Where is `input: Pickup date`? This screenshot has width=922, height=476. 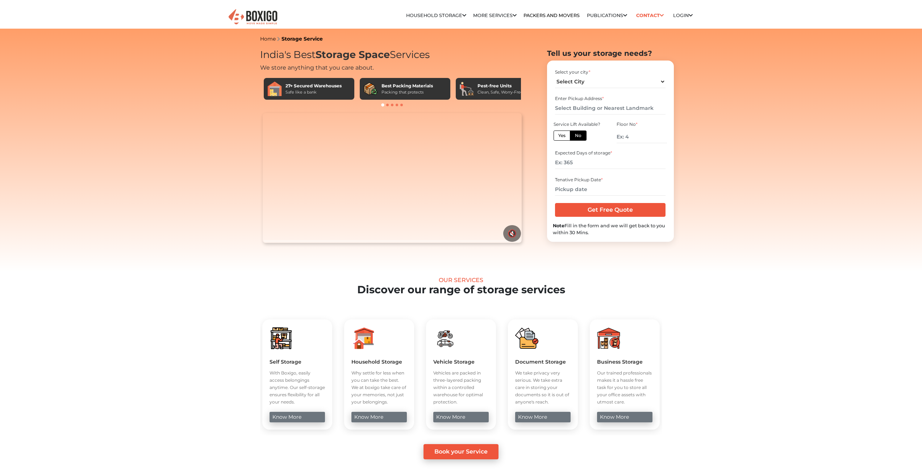 input: Pickup date is located at coordinates (610, 189).